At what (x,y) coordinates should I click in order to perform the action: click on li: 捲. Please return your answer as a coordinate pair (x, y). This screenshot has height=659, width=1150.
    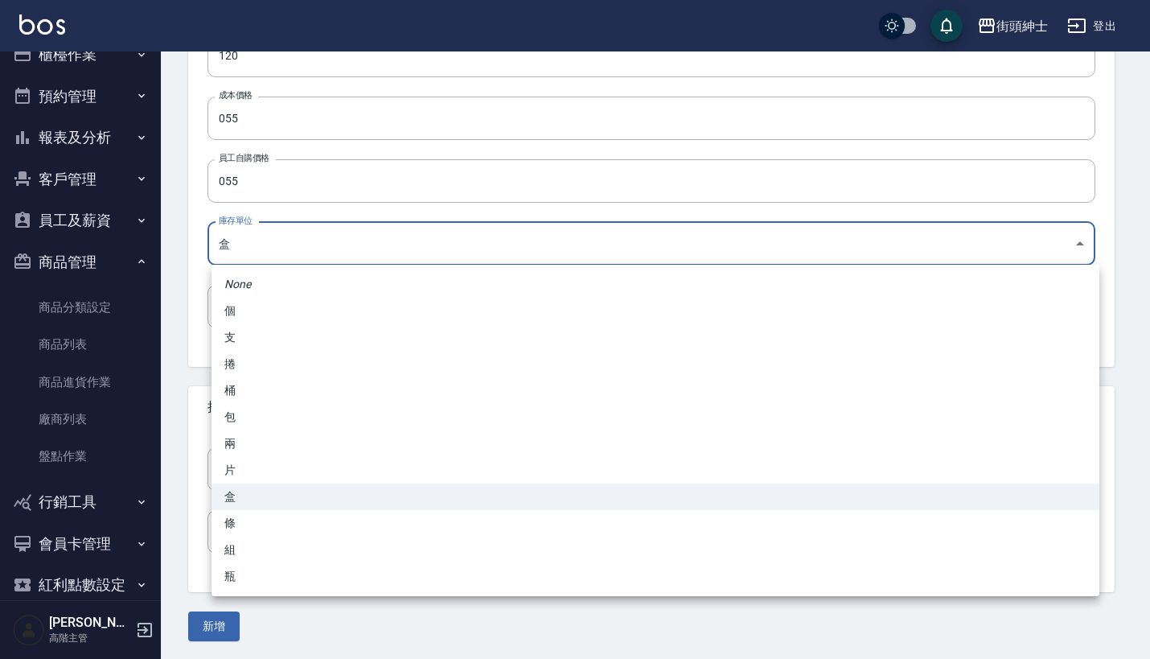
    Looking at the image, I should click on (655, 363).